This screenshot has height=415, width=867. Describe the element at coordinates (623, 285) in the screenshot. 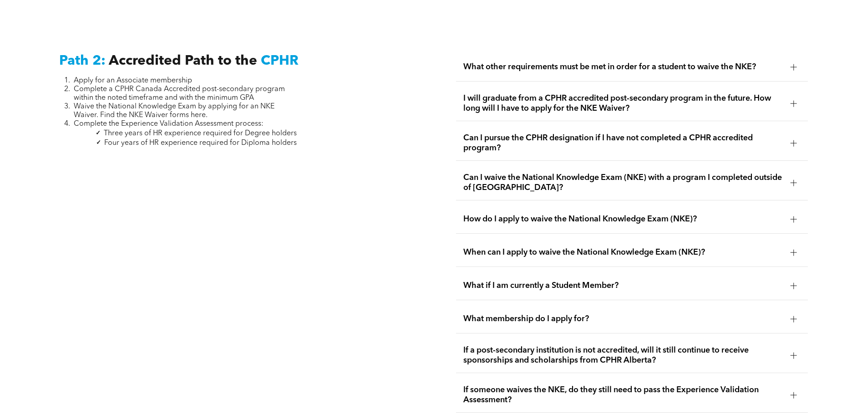

I see `span: What if I am currently a Student Member?` at that location.